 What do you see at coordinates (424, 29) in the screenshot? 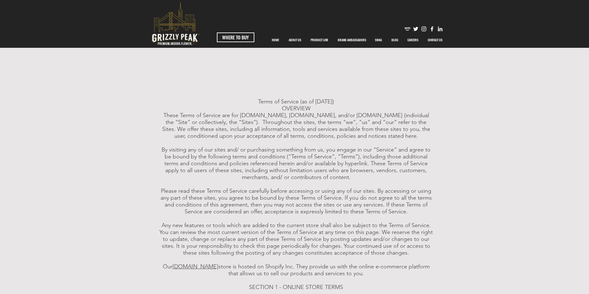
I see `a: Instagram` at bounding box center [424, 29].